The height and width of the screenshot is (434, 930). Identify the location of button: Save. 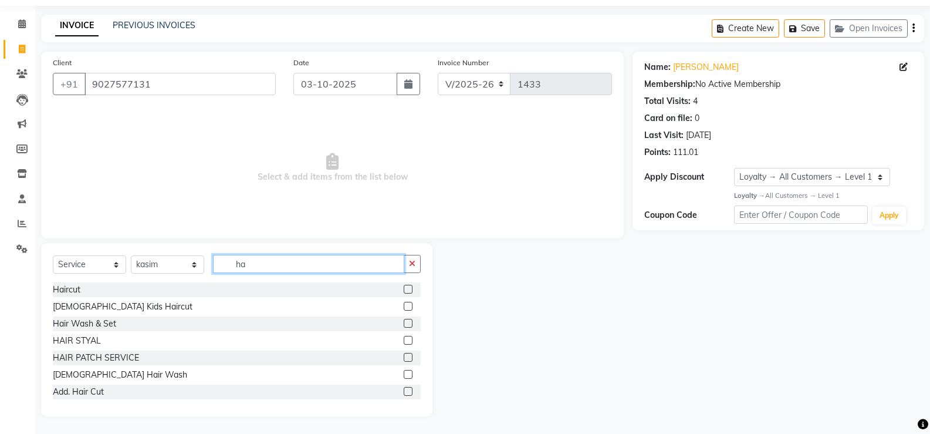
(805, 28).